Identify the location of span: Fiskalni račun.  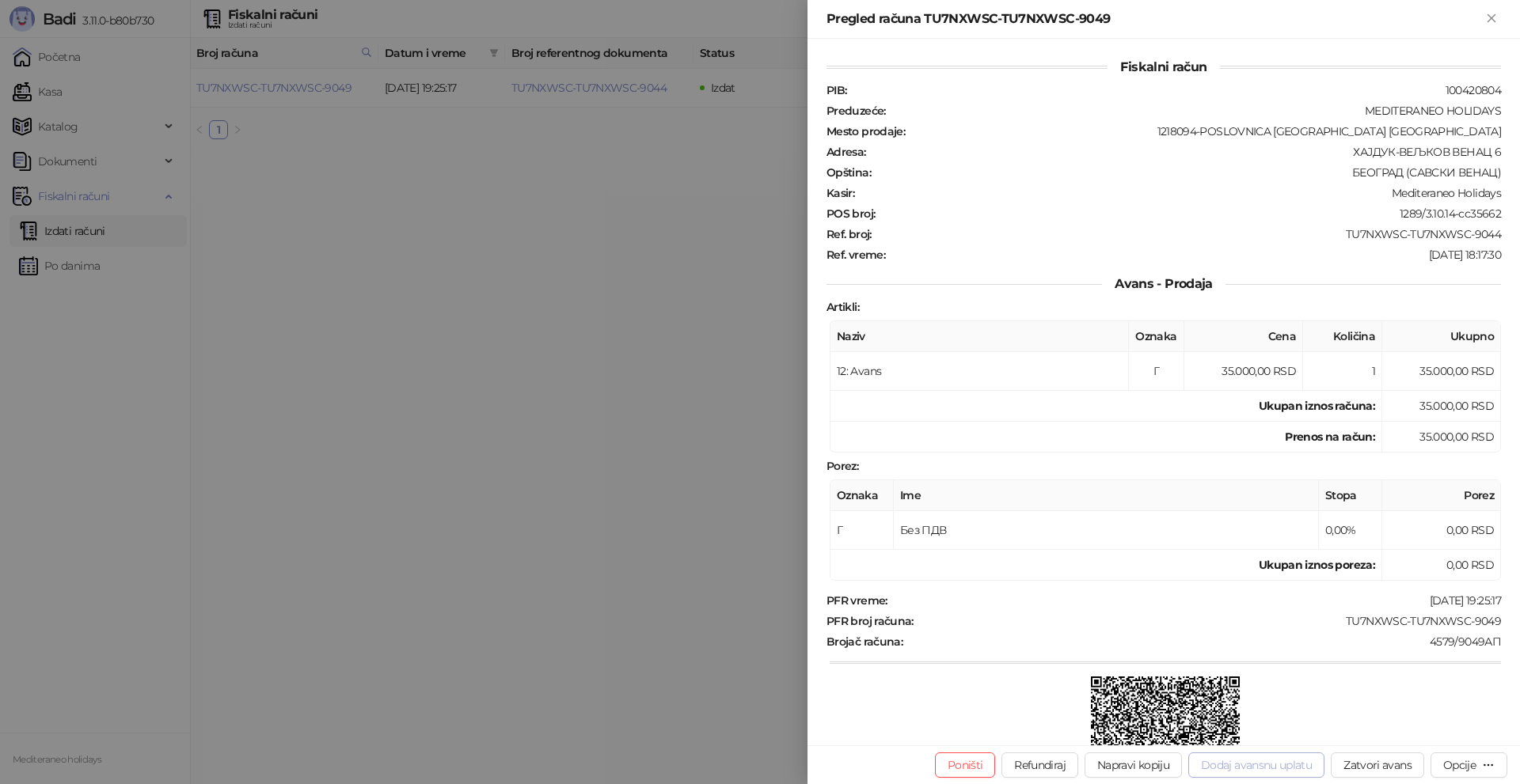
(1162, 67).